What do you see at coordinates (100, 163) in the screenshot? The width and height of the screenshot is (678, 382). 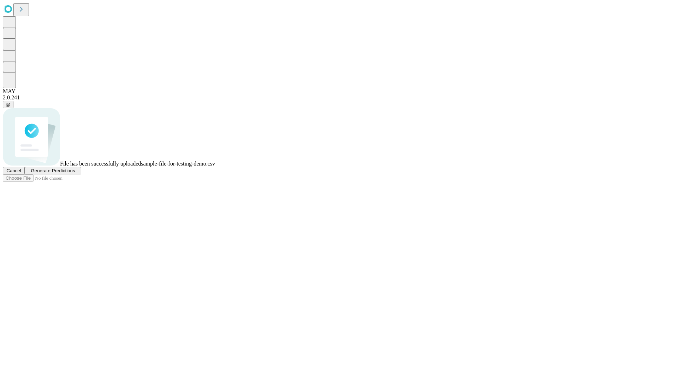 I see `span: File has been successfully uploaded` at bounding box center [100, 163].